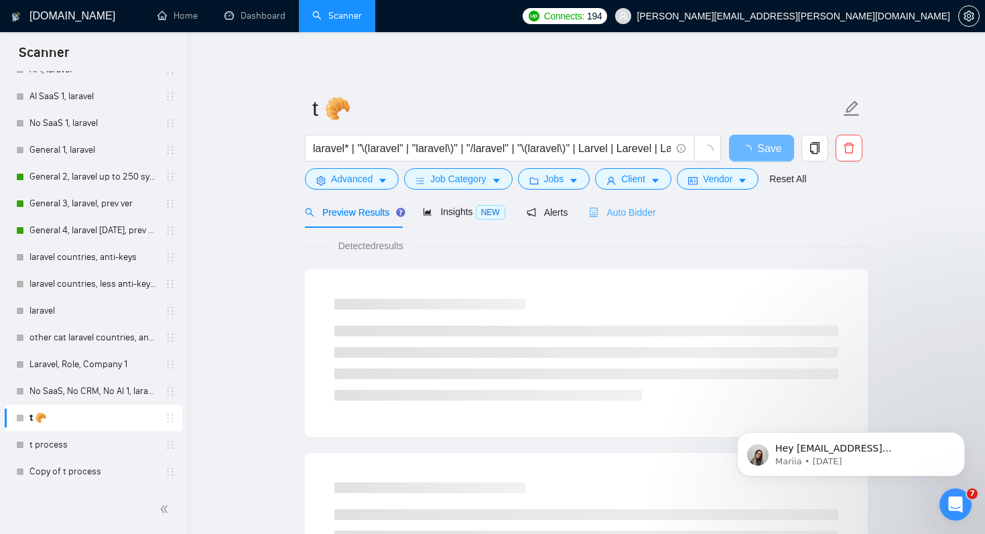 The width and height of the screenshot is (985, 534). What do you see at coordinates (458, 179) in the screenshot?
I see `span: Job Category` at bounding box center [458, 179].